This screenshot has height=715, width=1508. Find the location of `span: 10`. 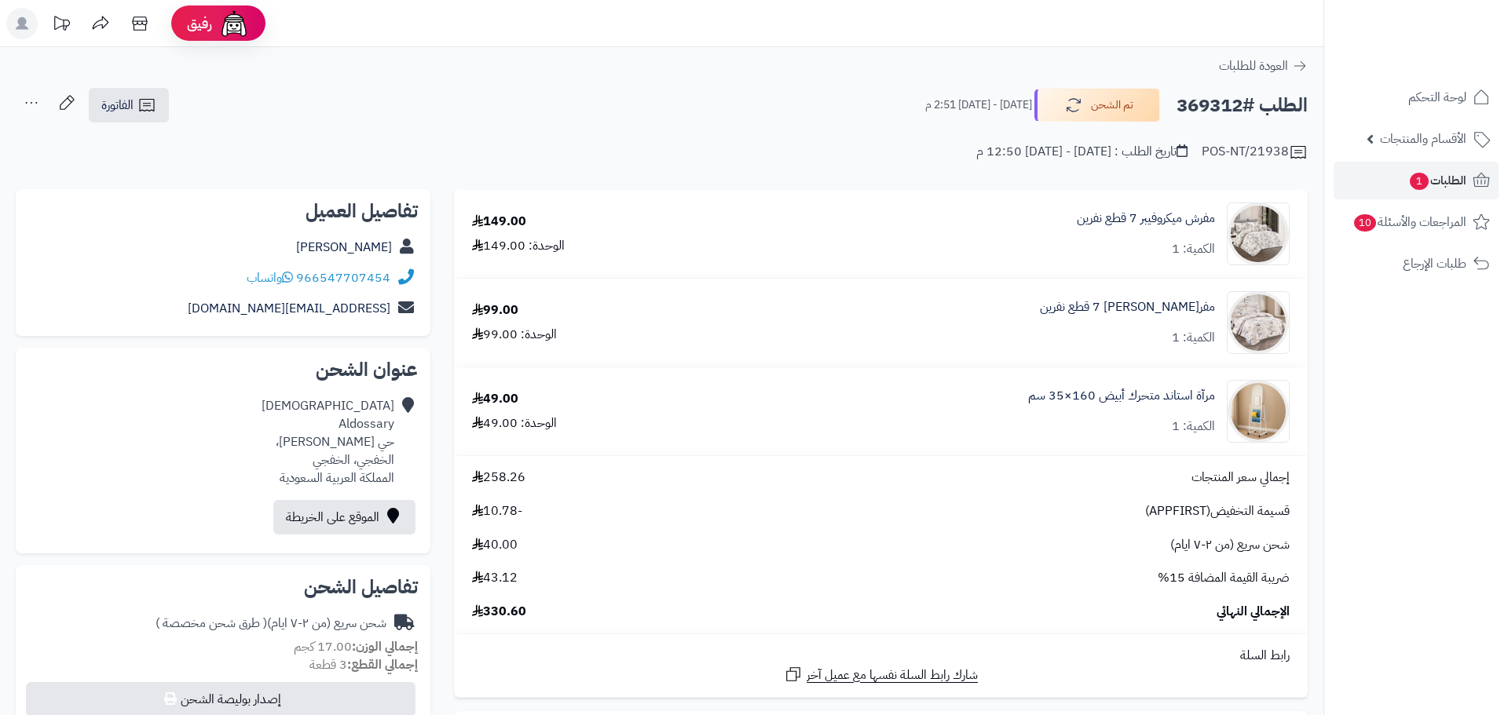

span: 10 is located at coordinates (1365, 223).